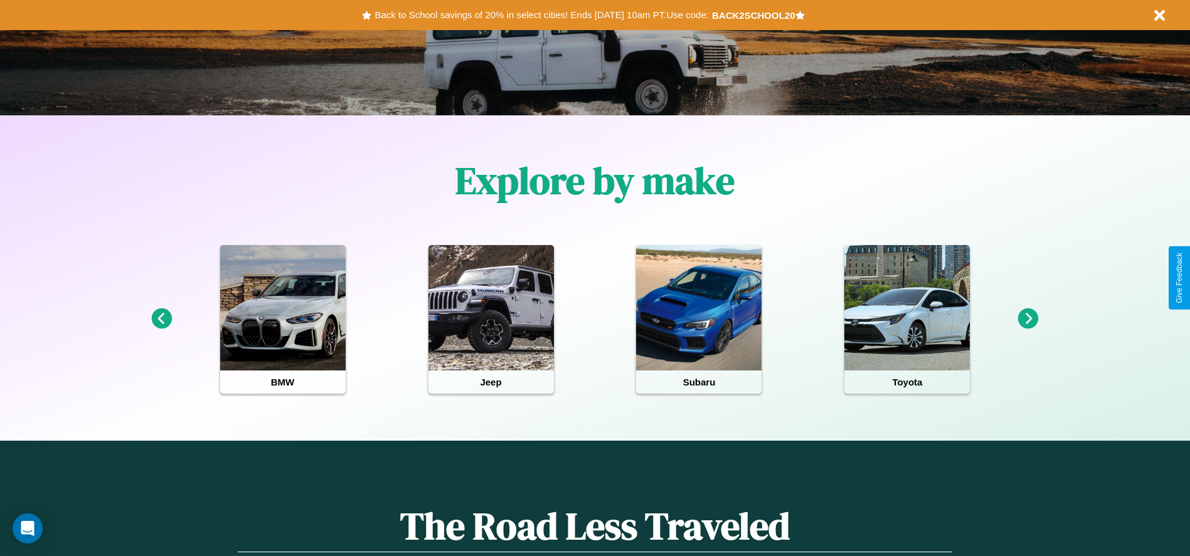 This screenshot has height=556, width=1190. Describe the element at coordinates (595, 526) in the screenshot. I see `h1: The Road Less Traveled` at that location.